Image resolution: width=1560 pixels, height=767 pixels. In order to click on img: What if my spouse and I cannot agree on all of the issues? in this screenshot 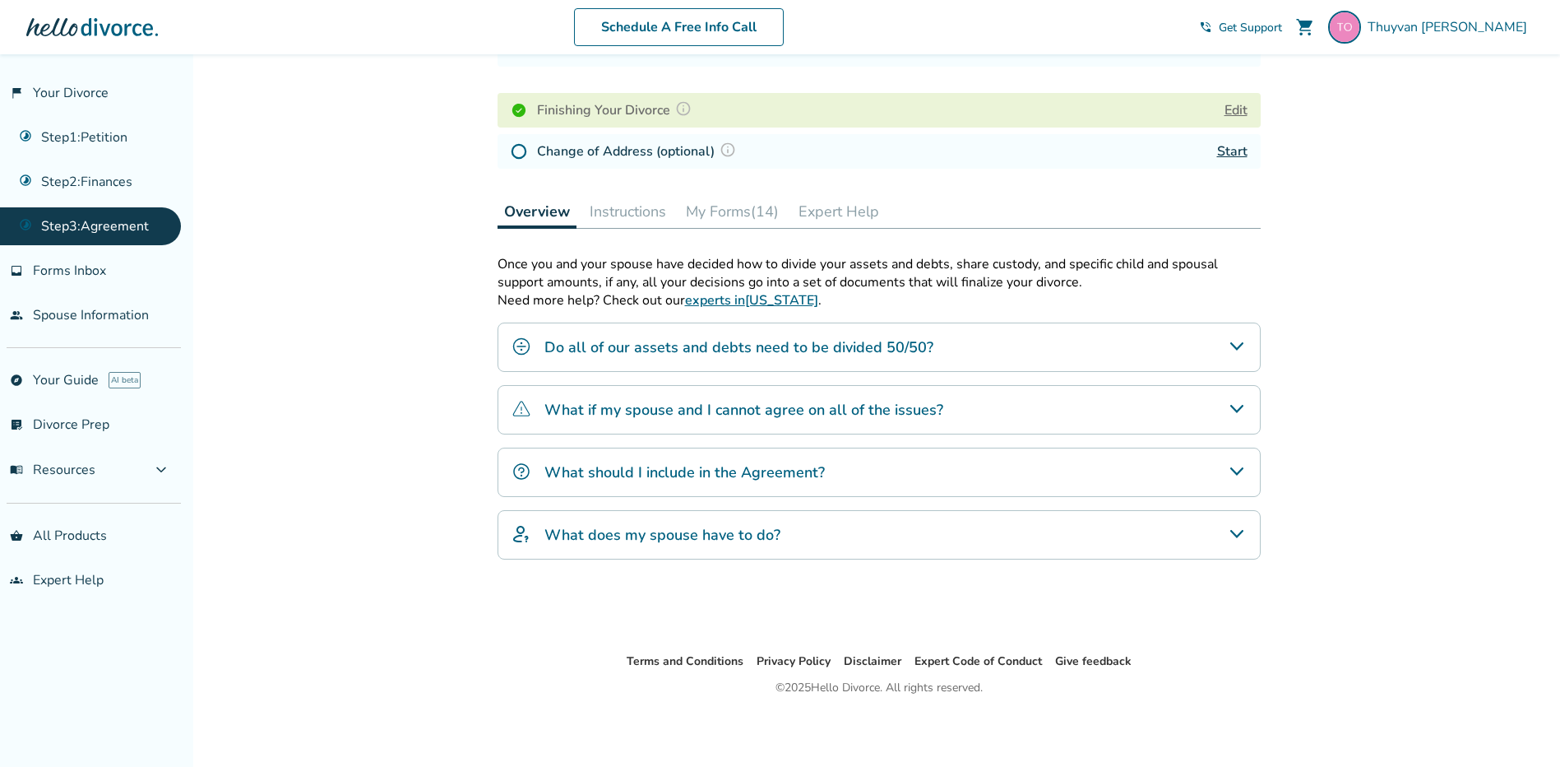, I will do `click(521, 409)`.